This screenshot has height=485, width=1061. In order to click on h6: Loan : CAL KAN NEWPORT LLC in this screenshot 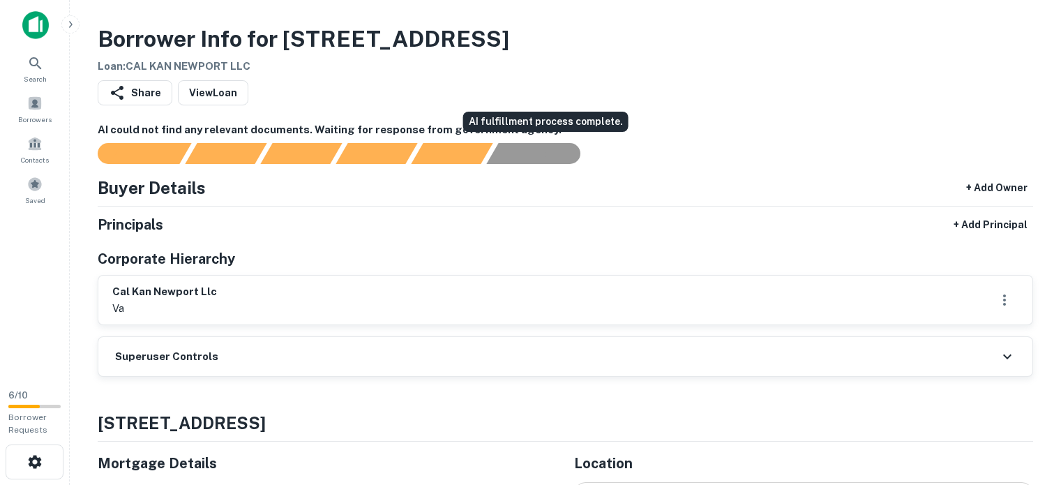, I will do `click(303, 66)`.